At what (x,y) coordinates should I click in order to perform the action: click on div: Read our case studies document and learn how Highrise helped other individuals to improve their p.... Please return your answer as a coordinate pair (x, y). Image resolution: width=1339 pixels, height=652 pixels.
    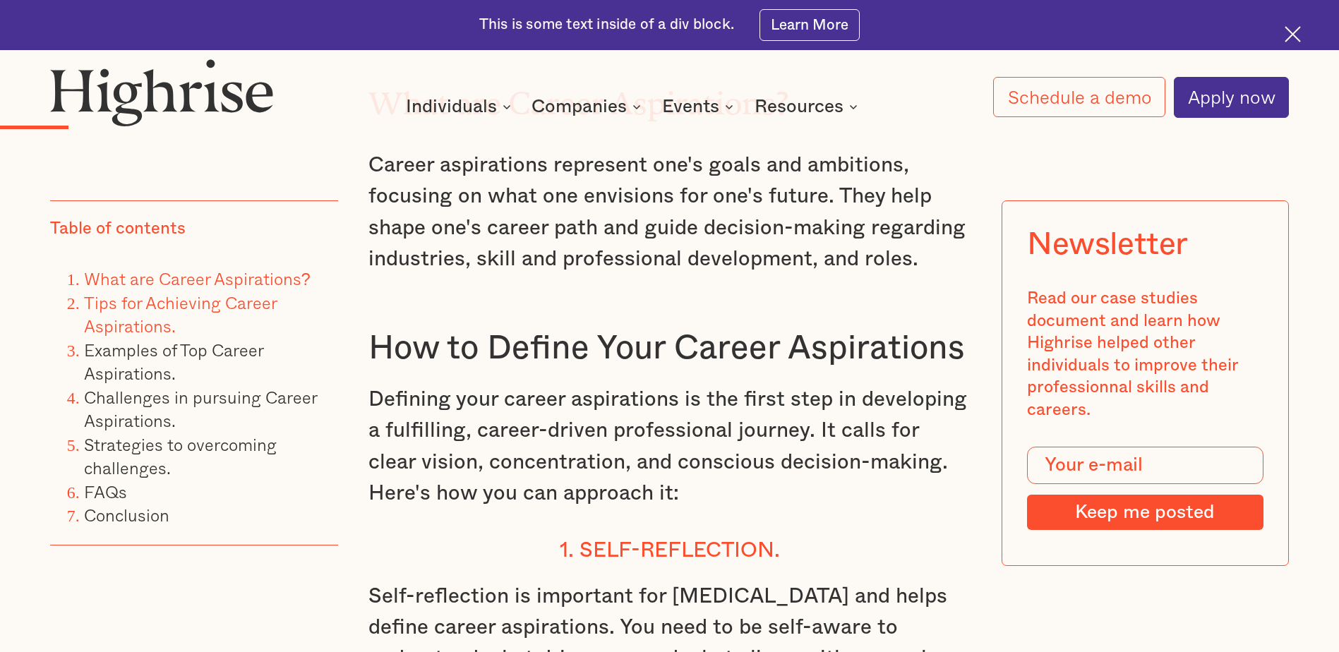
    Looking at the image, I should click on (1145, 354).